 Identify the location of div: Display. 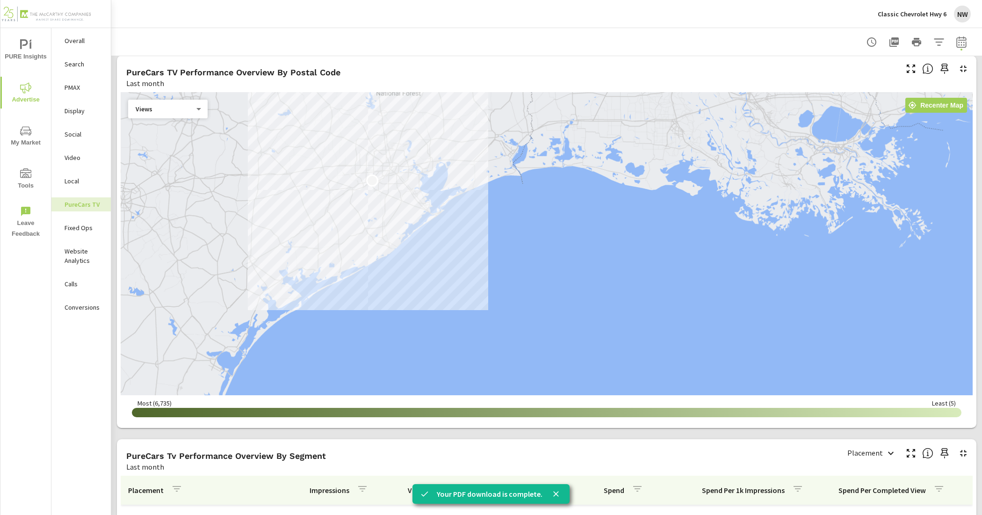
(81, 111).